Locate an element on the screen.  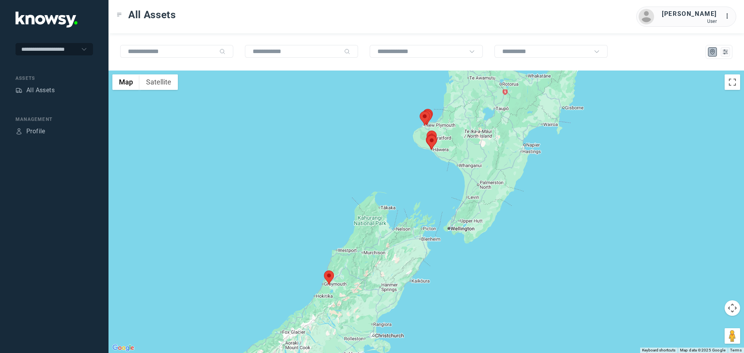
a: Open this area in Google Maps (opens a new window) is located at coordinates (123, 348).